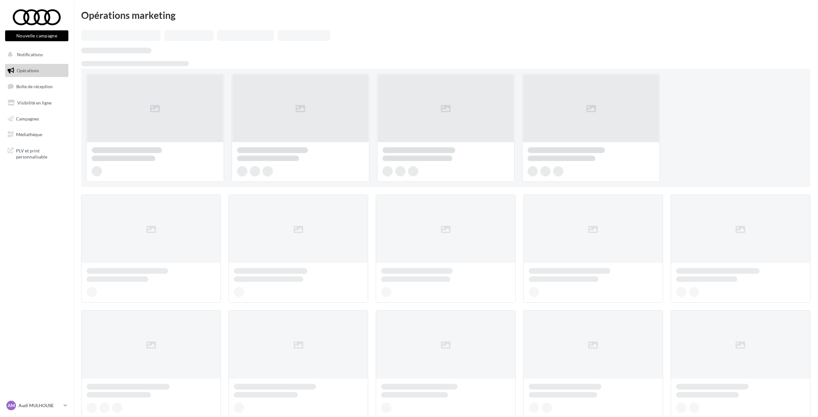  I want to click on a: PLV et print personnalisable, so click(37, 153).